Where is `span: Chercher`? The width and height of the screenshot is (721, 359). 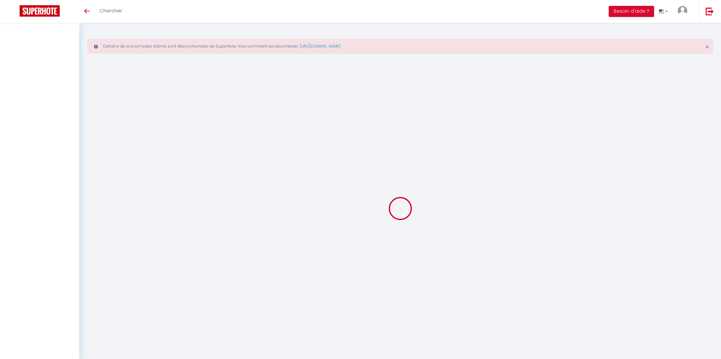 span: Chercher is located at coordinates (111, 10).